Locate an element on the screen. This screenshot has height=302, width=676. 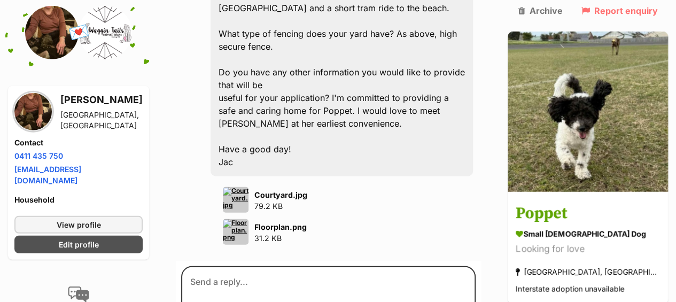
strong: Courtyard.jpg is located at coordinates (280, 194).